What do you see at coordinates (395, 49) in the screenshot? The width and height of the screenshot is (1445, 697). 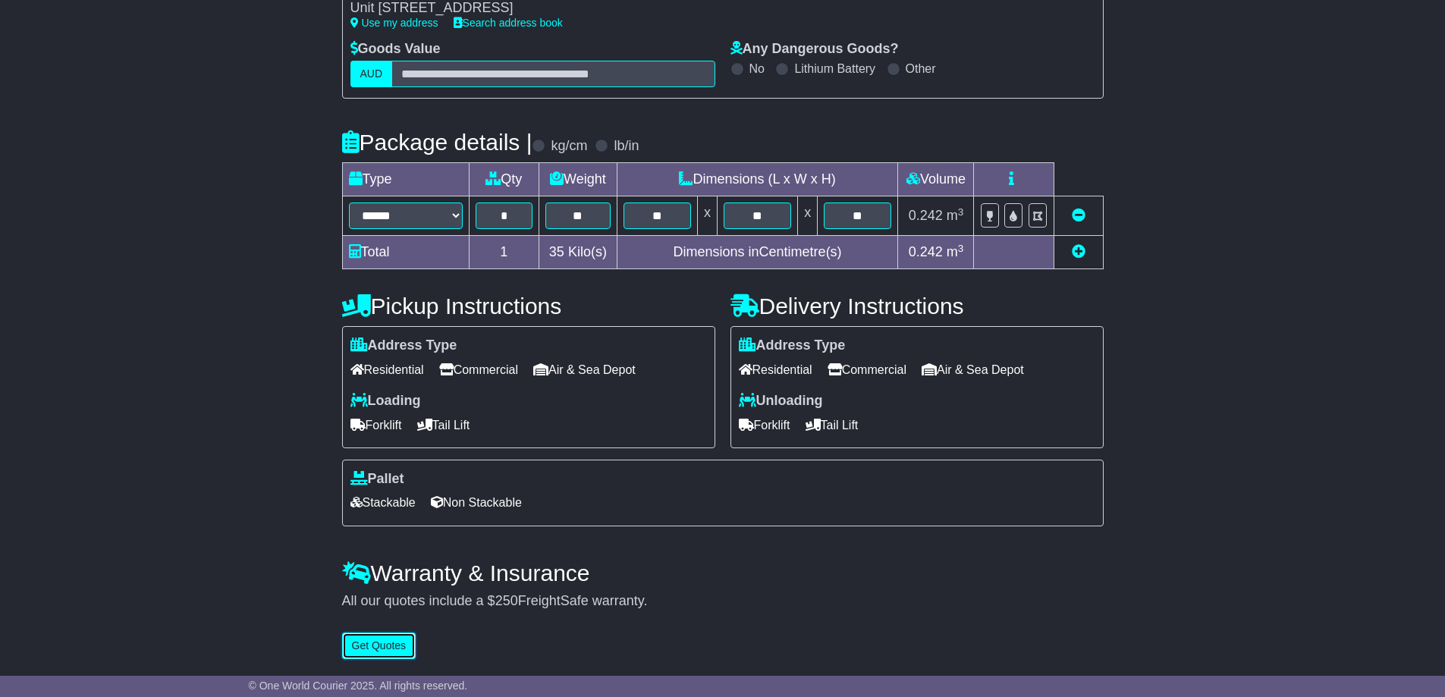 I see `label: Goods Value` at bounding box center [395, 49].